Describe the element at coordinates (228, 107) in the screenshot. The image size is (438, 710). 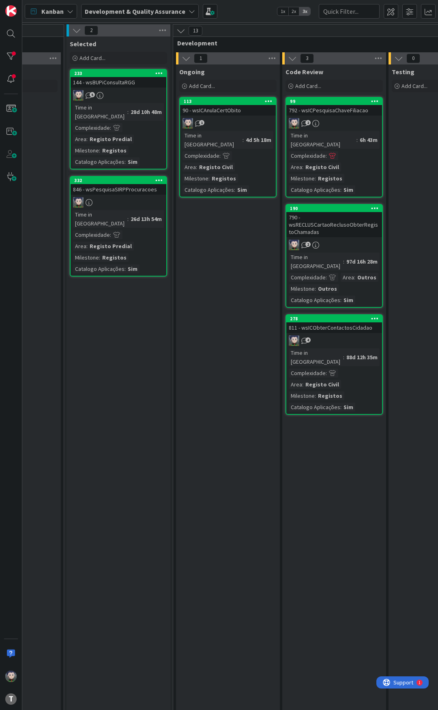
I see `div: 11390 - wsICAnulaCertObito` at that location.